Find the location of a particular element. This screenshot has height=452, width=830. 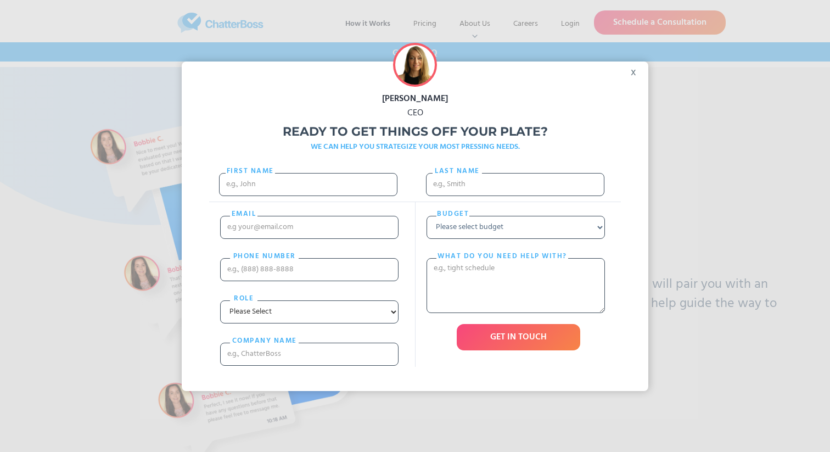

div: CEO is located at coordinates (415, 113).